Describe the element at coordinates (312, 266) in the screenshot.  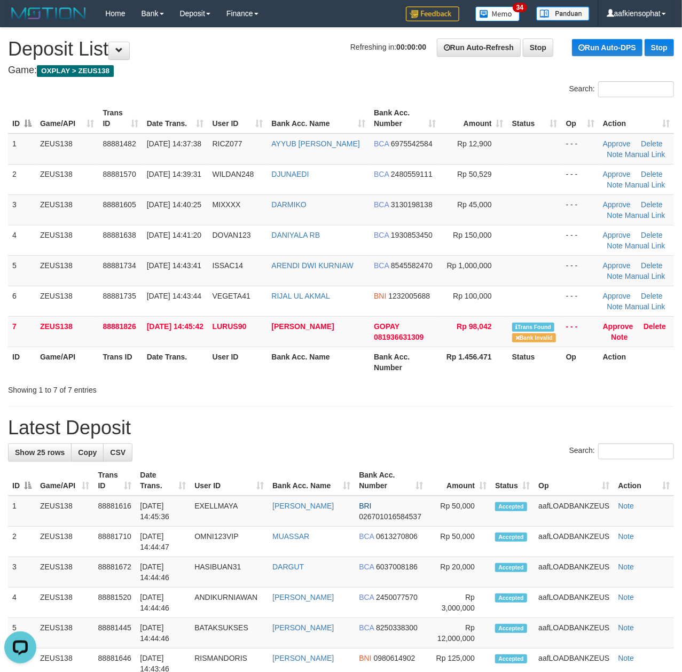
I see `a: ARENDI DWI KURNIAW` at that location.